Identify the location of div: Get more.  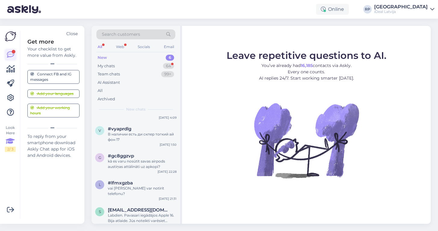
(53, 42).